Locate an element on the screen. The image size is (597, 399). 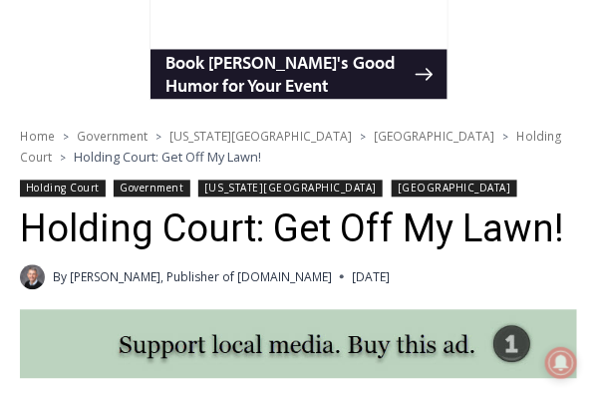
span: By is located at coordinates (60, 277).